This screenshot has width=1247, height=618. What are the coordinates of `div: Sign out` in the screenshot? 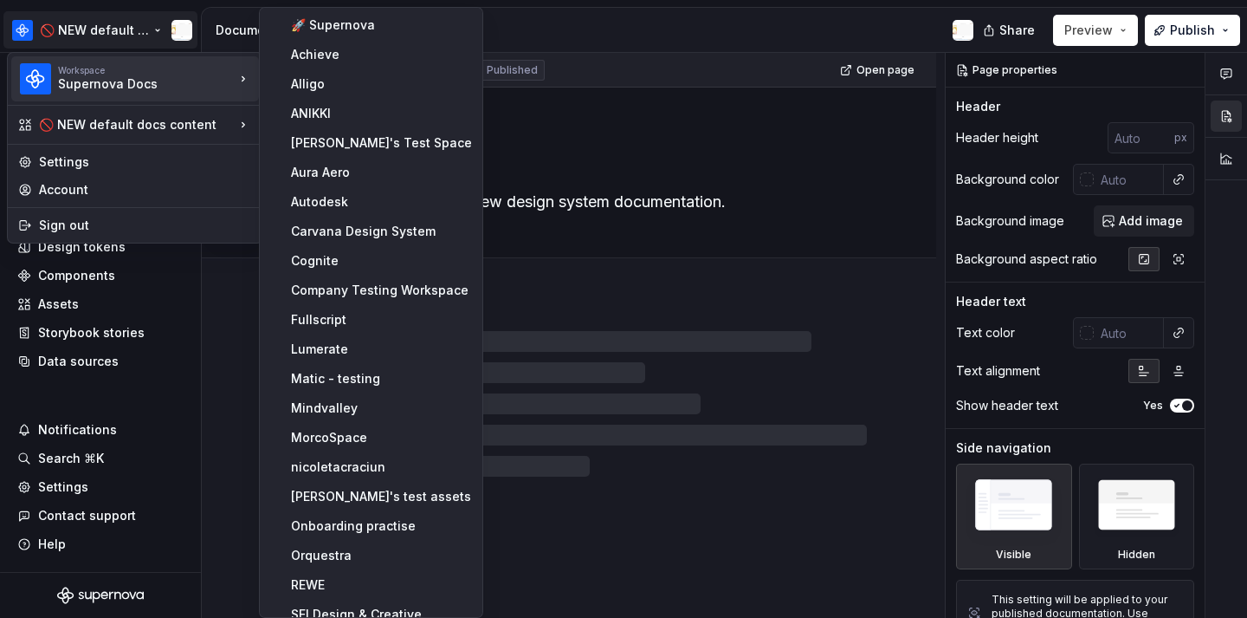 It's located at (146, 225).